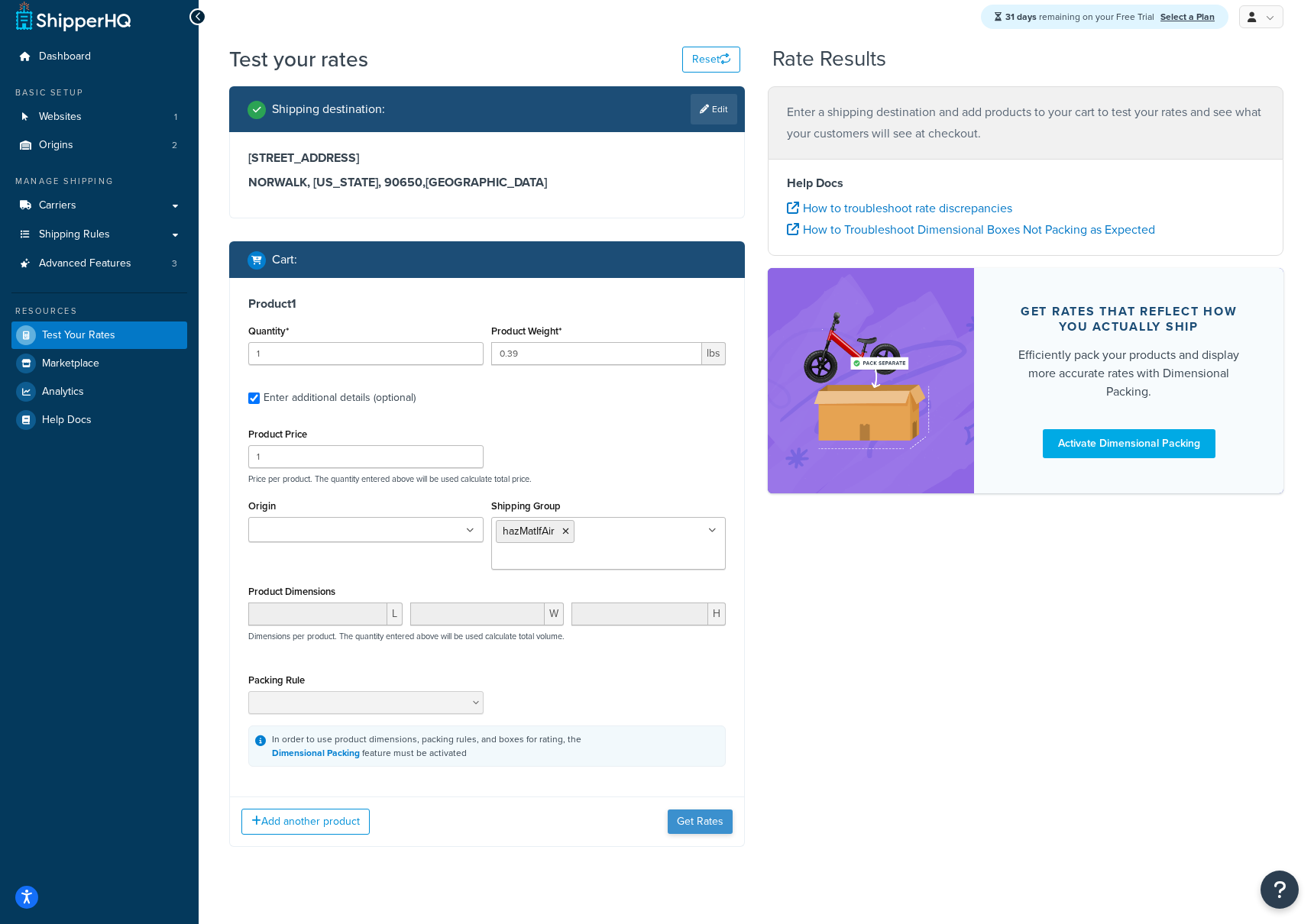  Describe the element at coordinates (871, 381) in the screenshot. I see `img: feature-image-dim-d40ad3071a2b3c8e08177464837368e35600d3c5e73b18a22c1e4bb210dc32ac.png` at that location.